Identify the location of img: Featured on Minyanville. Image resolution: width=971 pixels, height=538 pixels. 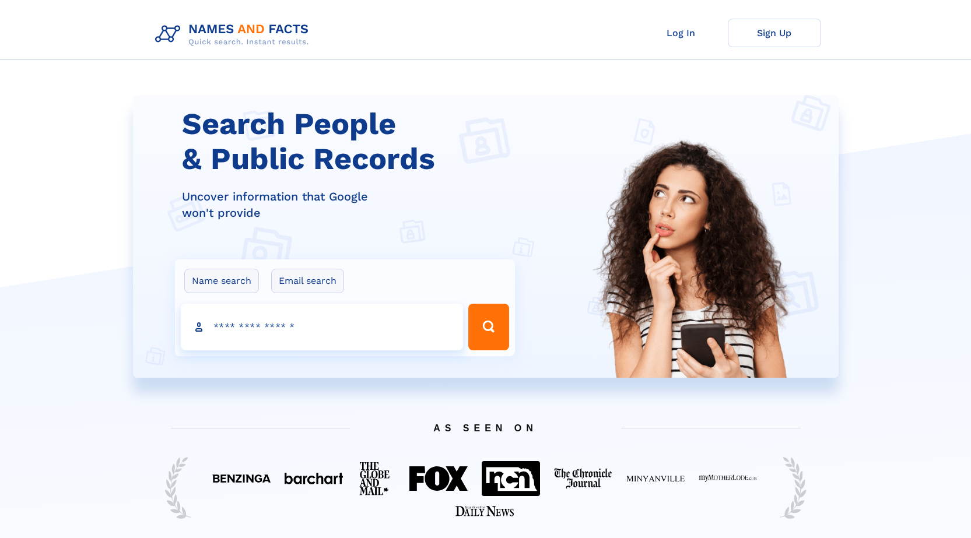
(656, 479).